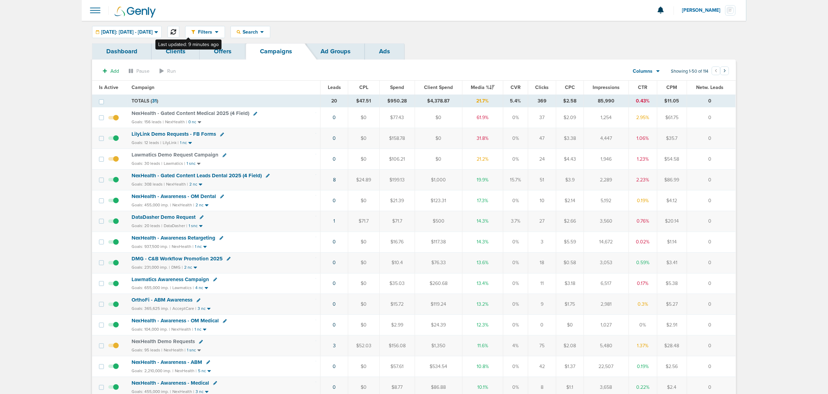  What do you see at coordinates (606, 325) in the screenshot?
I see `td: 1,027` at bounding box center [606, 325].